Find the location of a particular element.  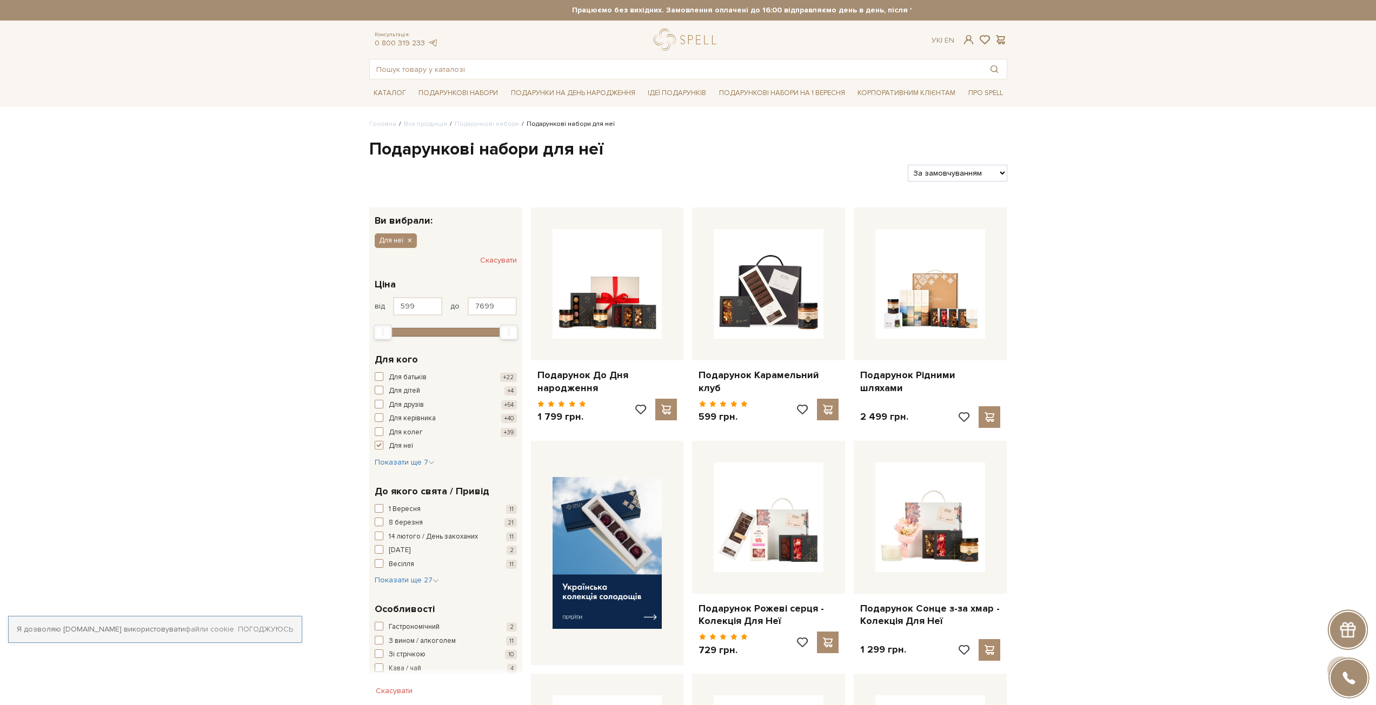

button: Весілля 11 is located at coordinates (445, 565).